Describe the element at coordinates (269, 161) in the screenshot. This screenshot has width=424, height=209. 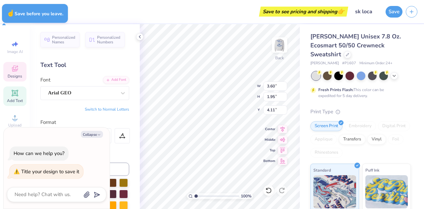
I see `span: Bottom` at that location.